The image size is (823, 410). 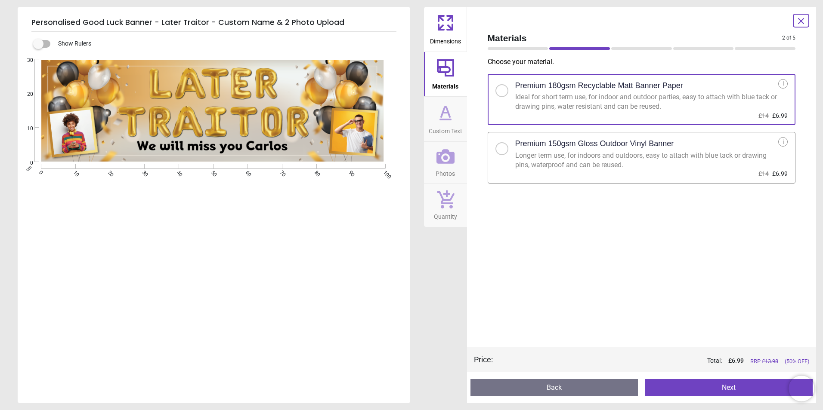 I want to click on span: (50% OFF), so click(x=796, y=362).